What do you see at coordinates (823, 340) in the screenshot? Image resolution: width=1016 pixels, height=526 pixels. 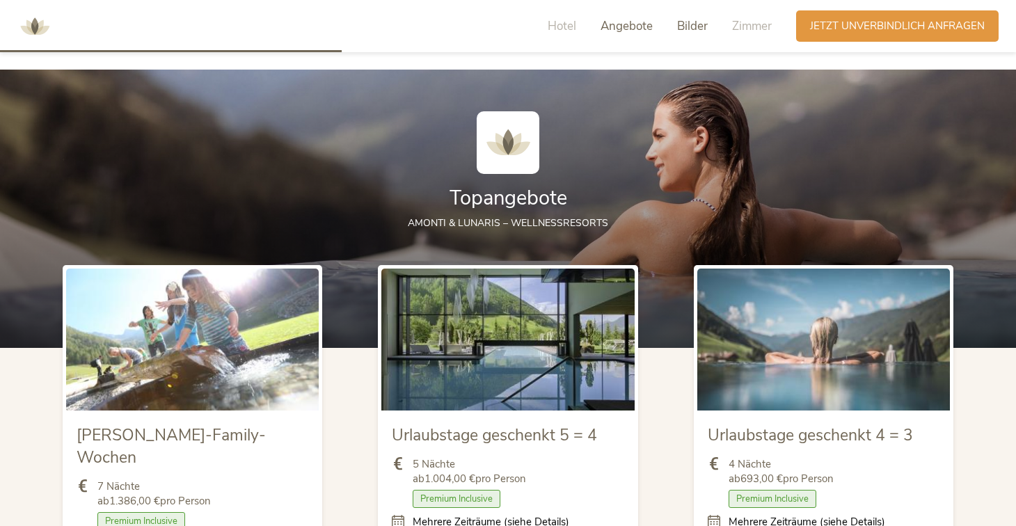 I see `img: Urlaubstage geschenkt 4 = 3` at bounding box center [823, 340].